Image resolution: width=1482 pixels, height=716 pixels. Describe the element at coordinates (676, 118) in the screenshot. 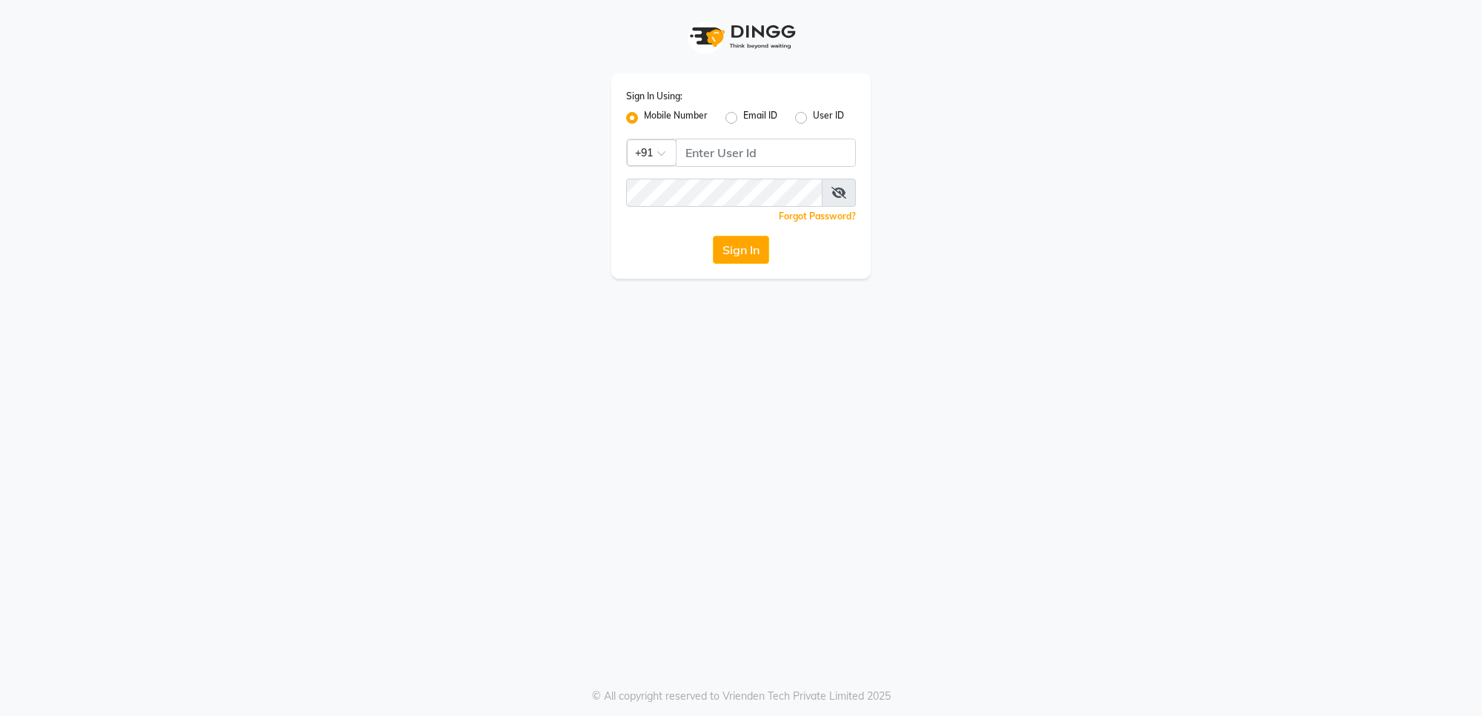

I see `label: Mobile Number` at that location.